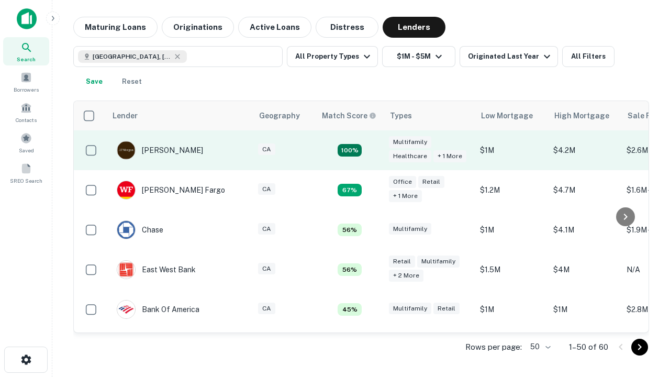 This screenshot has height=377, width=670. I want to click on div: + 2 more, so click(406, 275).